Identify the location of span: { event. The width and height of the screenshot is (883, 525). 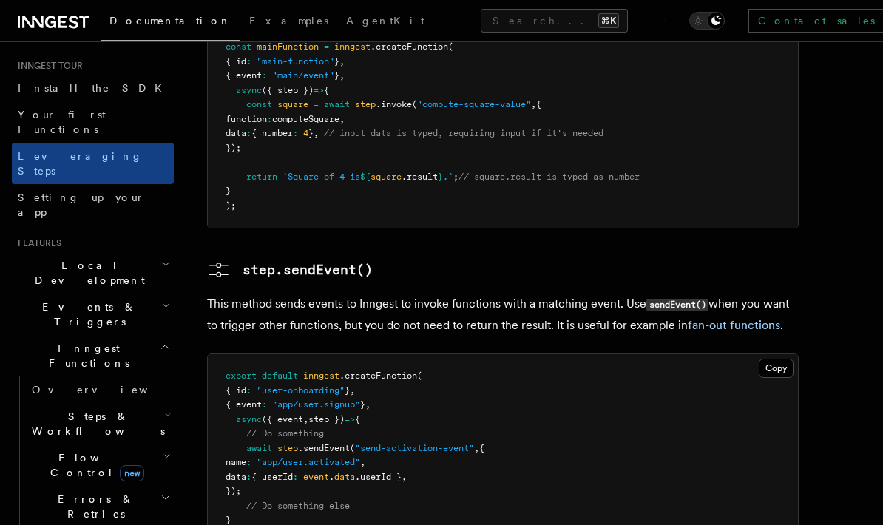
(243, 75).